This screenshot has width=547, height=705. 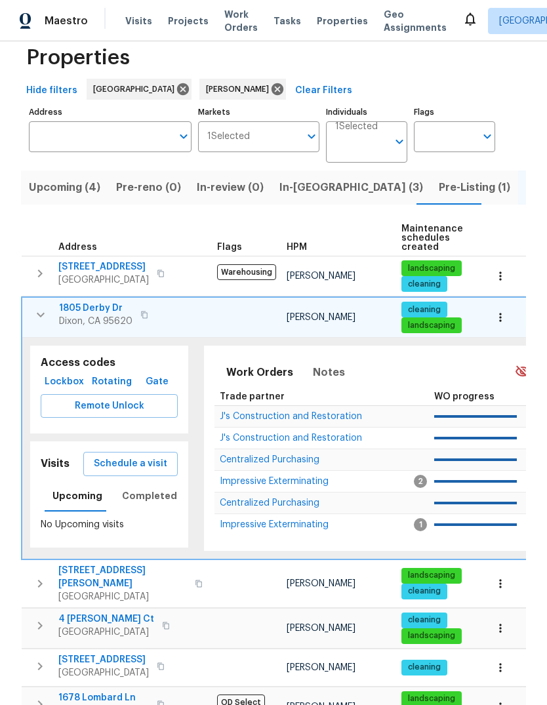 What do you see at coordinates (188, 21) in the screenshot?
I see `span: Projects` at bounding box center [188, 21].